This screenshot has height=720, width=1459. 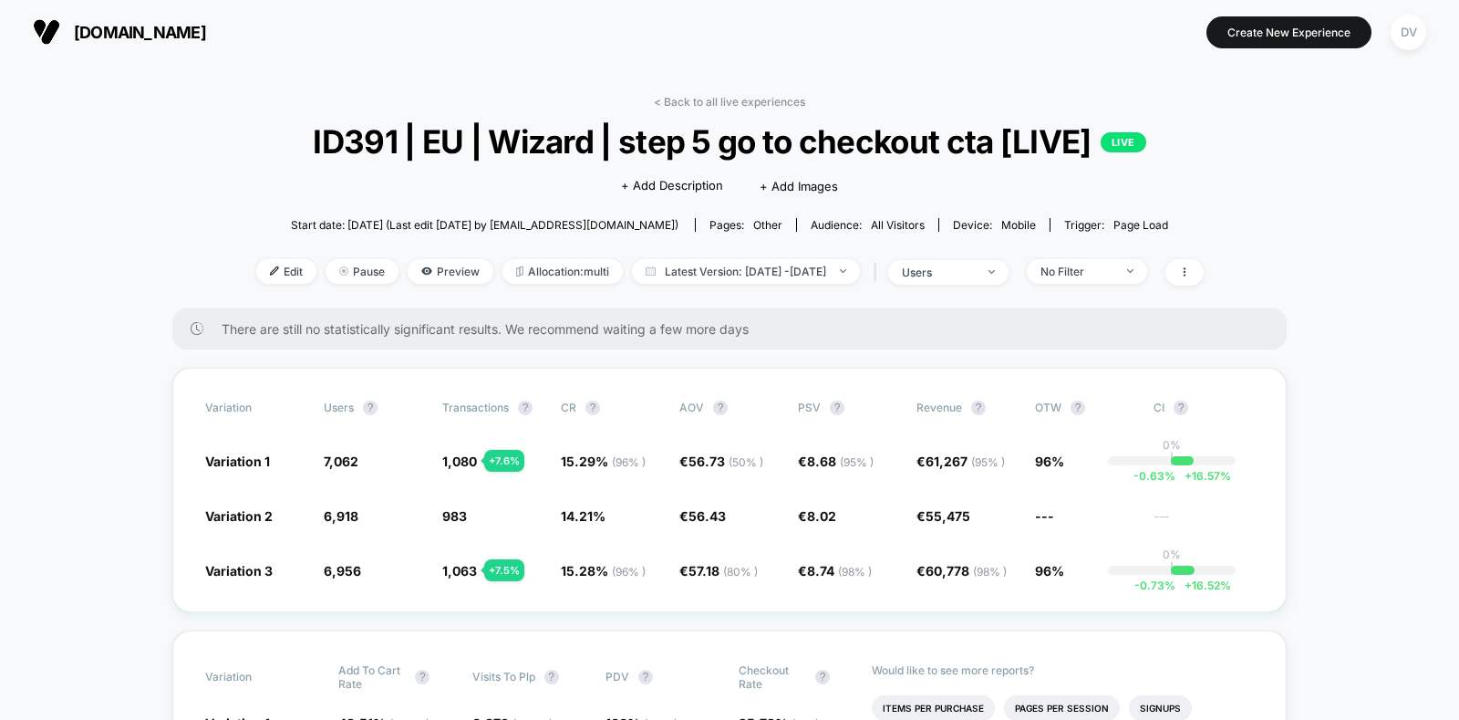 I want to click on span: 8.68, so click(x=840, y=461).